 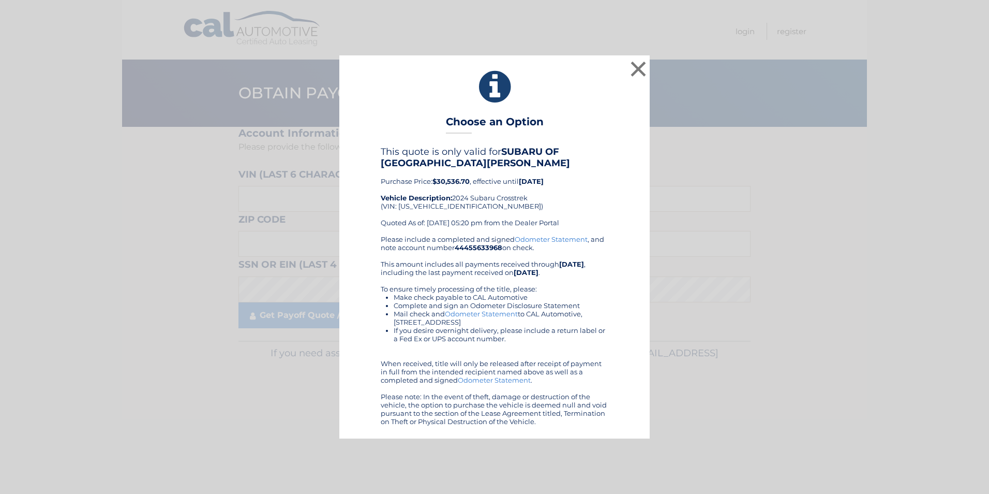 I want to click on li: If you desire overnight delivery, please include a return label or a Fed Ex or UPS account number., so click(x=501, y=334).